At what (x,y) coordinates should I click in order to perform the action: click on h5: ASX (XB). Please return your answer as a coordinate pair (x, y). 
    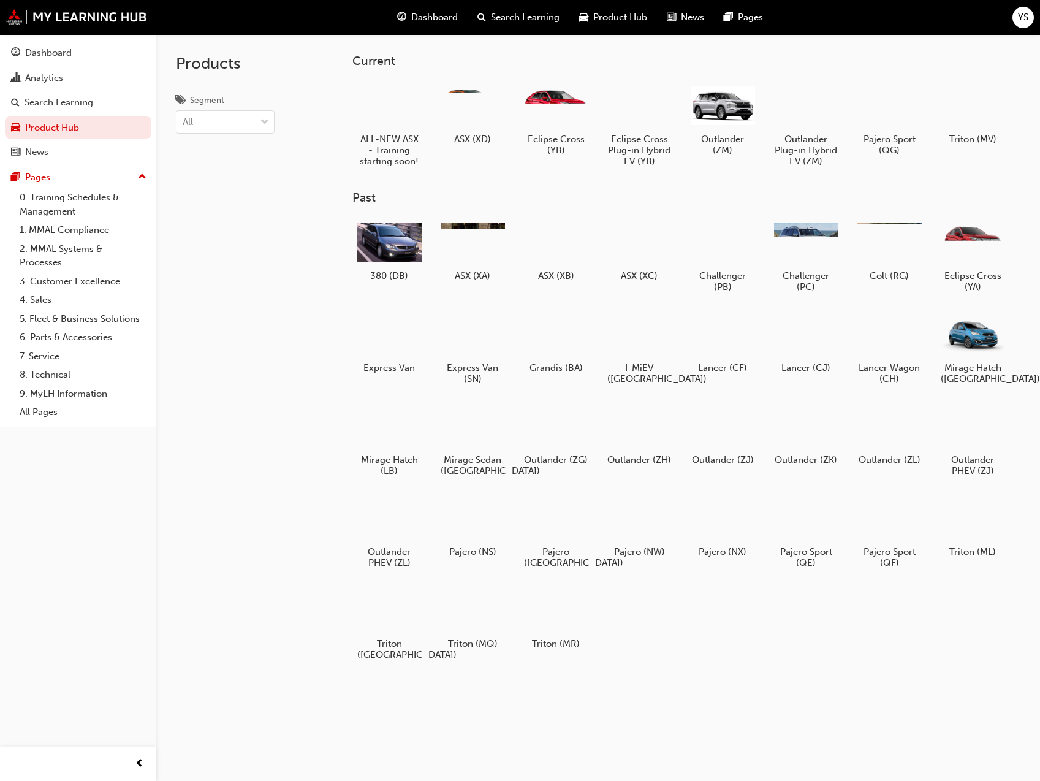
    Looking at the image, I should click on (556, 276).